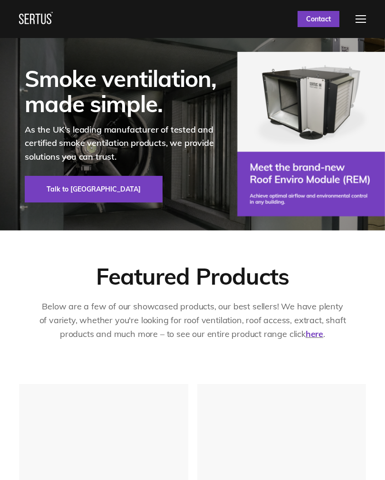  What do you see at coordinates (129, 144) in the screenshot?
I see `p: As the UK's leading manufacturer of tested and certified smoke ventilation products, we provide s...` at bounding box center [129, 144].